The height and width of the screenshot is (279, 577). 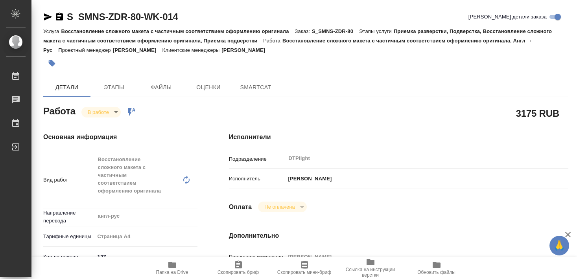 What do you see at coordinates (371, 268) in the screenshot?
I see `button: Ссылка на инструкции верстки` at bounding box center [371, 268].